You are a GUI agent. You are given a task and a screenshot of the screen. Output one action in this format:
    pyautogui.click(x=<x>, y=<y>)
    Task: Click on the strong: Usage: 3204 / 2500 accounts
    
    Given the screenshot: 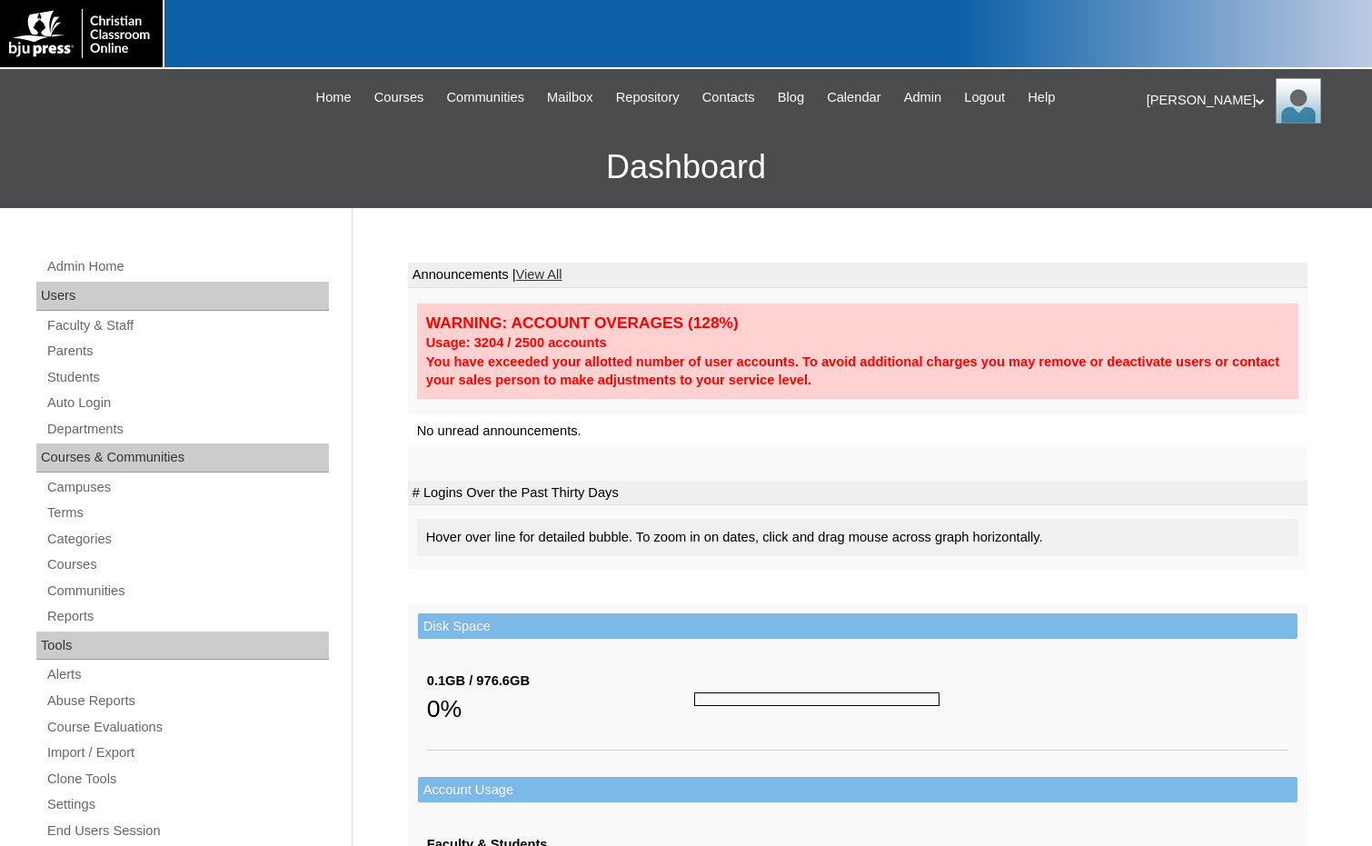 What is the action you would take?
    pyautogui.click(x=516, y=343)
    